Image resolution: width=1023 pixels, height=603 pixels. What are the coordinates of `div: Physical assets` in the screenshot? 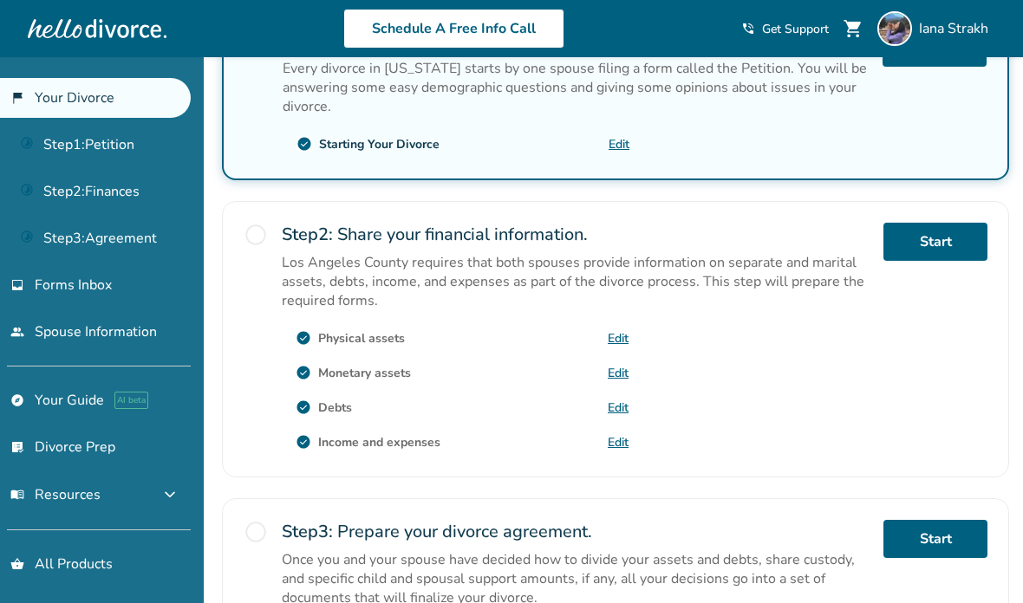 It's located at (362, 338).